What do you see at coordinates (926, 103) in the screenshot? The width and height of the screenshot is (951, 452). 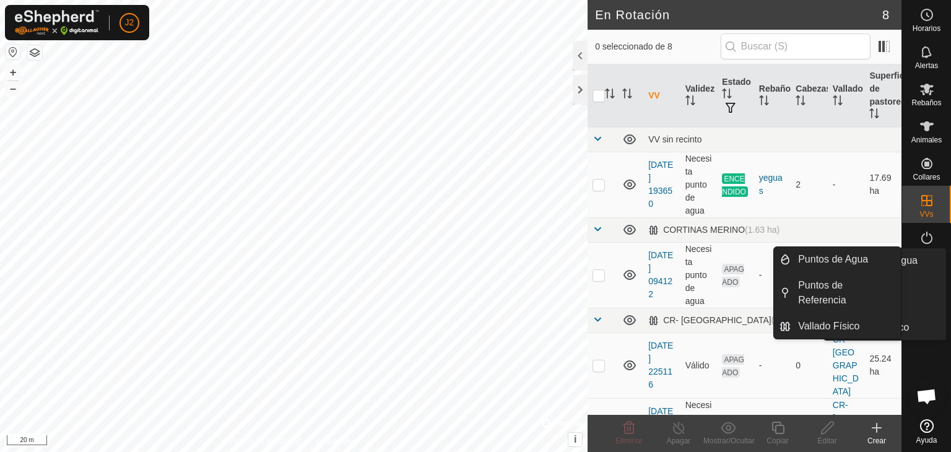 I see `span: Rebaños` at bounding box center [926, 103].